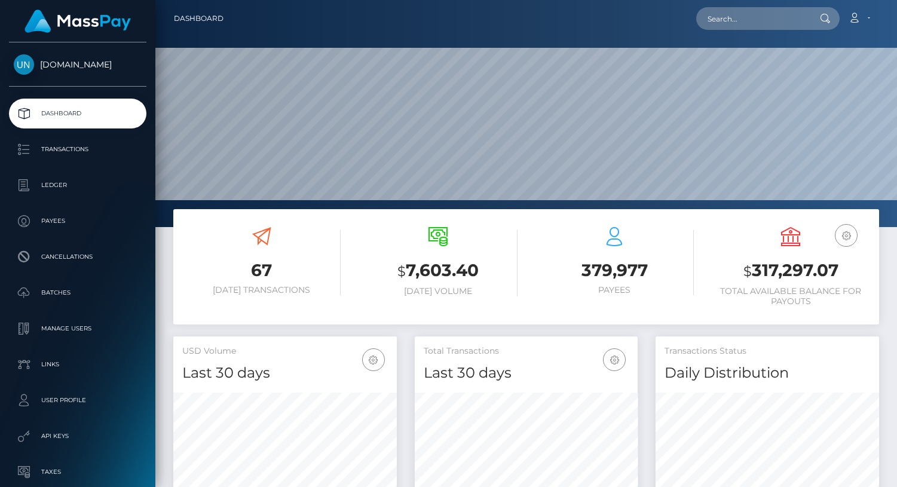 The height and width of the screenshot is (487, 897). Describe the element at coordinates (78, 436) in the screenshot. I see `a: API Keys` at that location.